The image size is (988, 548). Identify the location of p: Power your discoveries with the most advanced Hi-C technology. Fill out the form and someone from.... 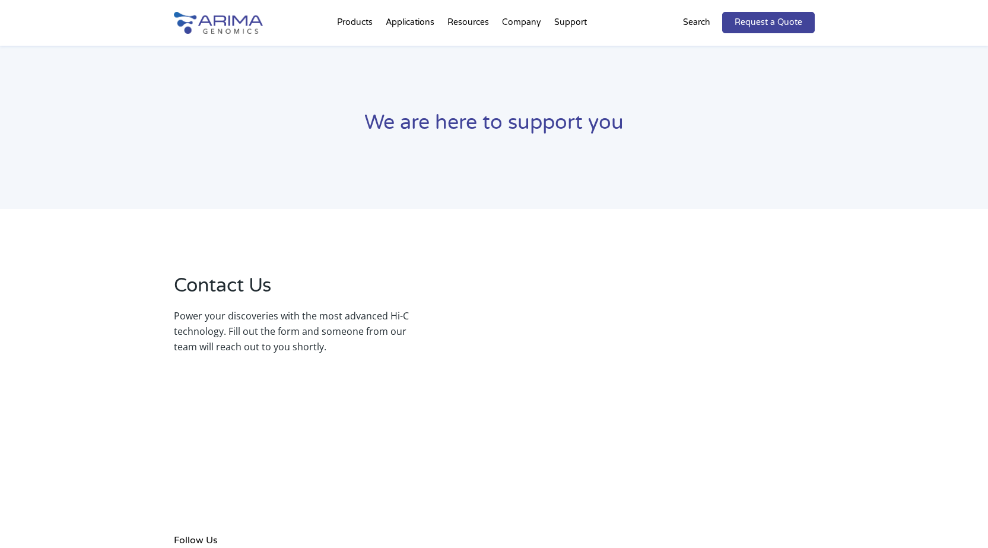
(291, 331).